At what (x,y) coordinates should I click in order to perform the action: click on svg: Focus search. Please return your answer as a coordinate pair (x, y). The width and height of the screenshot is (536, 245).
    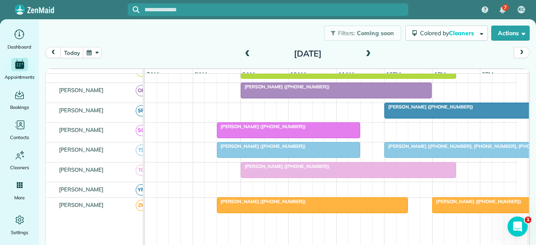
    Looking at the image, I should click on (136, 10).